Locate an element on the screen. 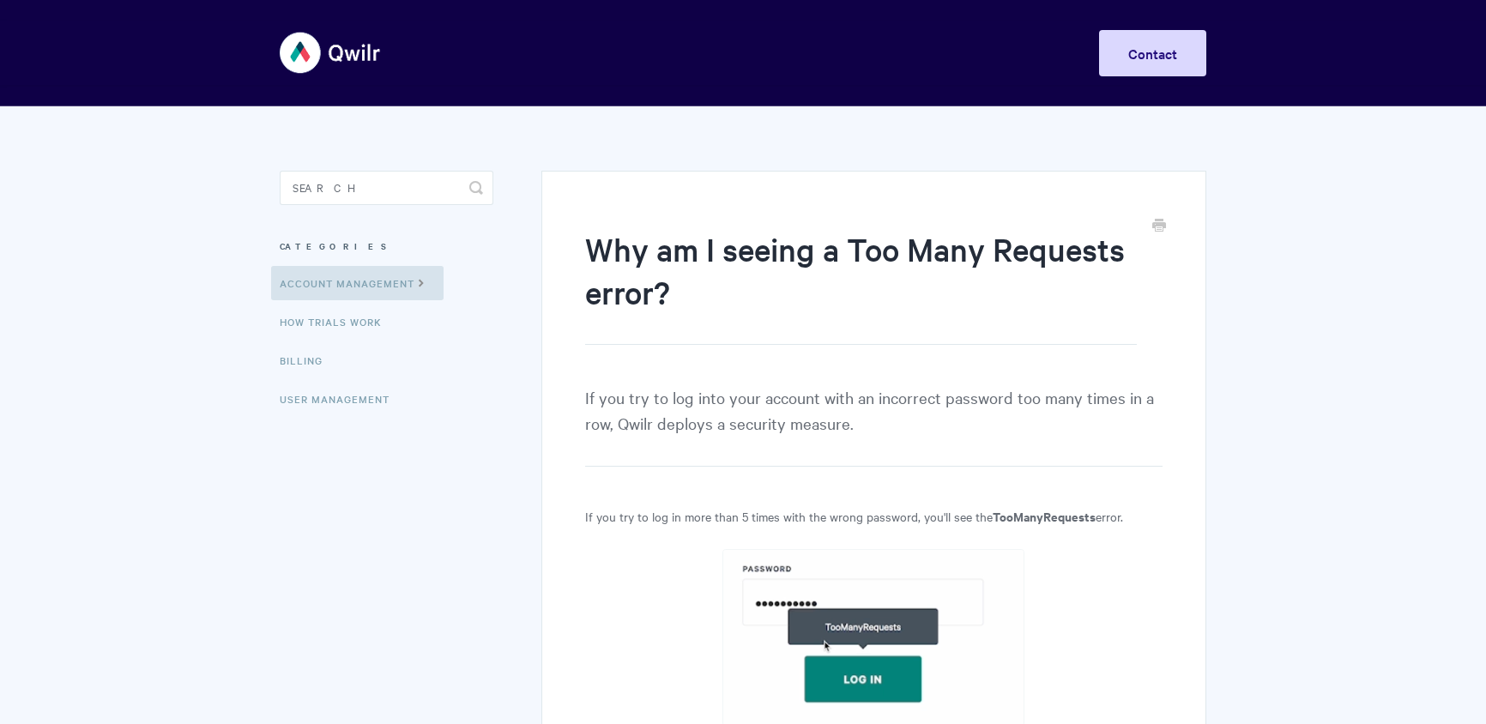  img: Qwilr Help Center is located at coordinates (330, 52).